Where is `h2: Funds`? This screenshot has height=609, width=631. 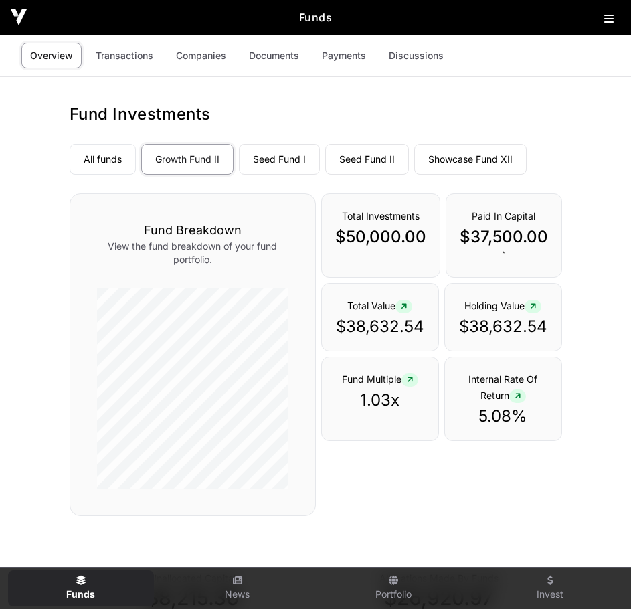 h2: Funds is located at coordinates (315, 17).